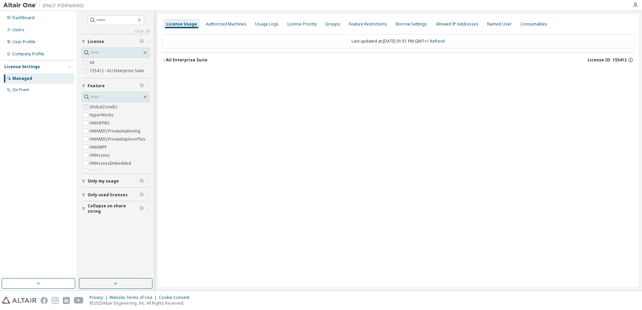 The width and height of the screenshot is (642, 310). I want to click on a: Refresh, so click(437, 41).